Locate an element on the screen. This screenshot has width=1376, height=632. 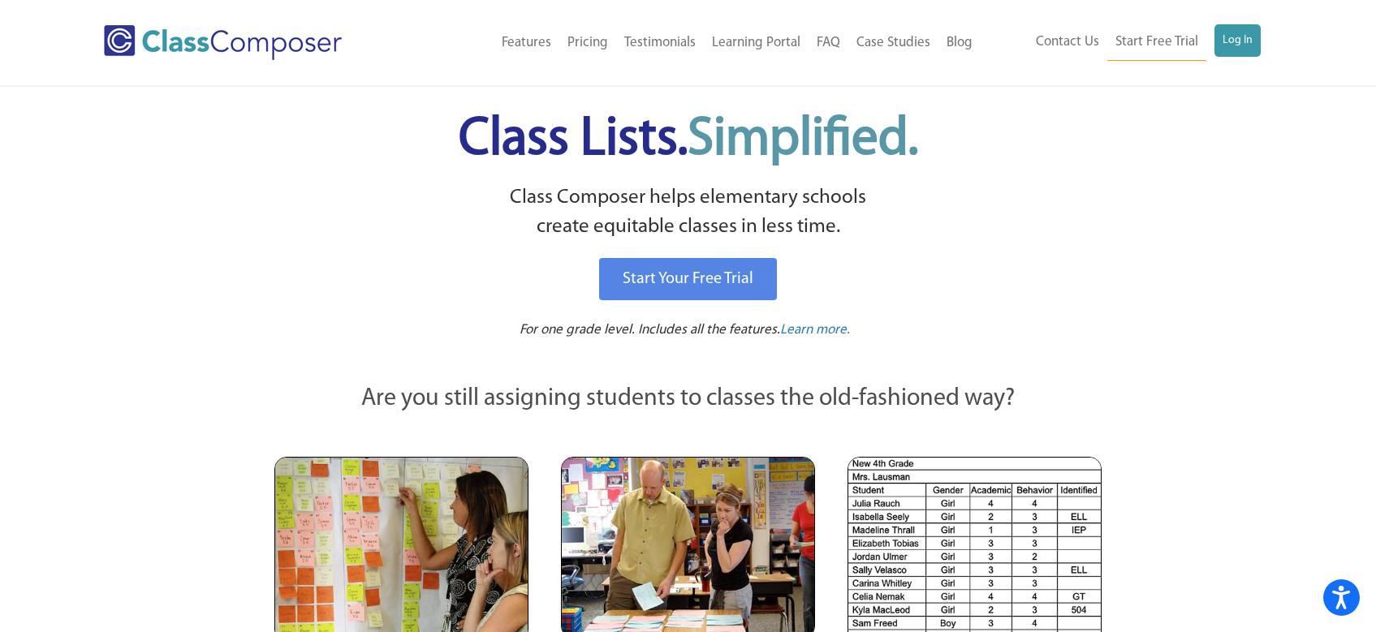
a: Start Your Free Trial is located at coordinates (688, 279).